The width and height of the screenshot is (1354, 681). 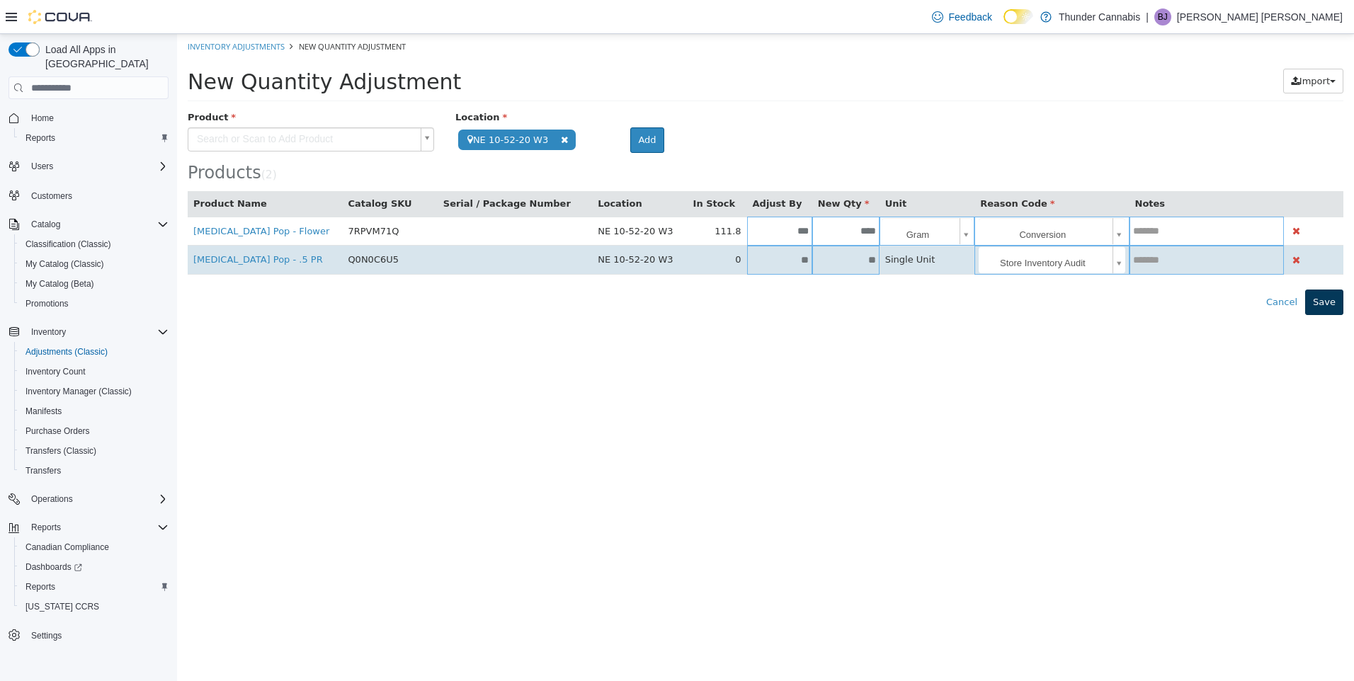 What do you see at coordinates (741, 198) in the screenshot?
I see `span: Gram` at bounding box center [741, 198].